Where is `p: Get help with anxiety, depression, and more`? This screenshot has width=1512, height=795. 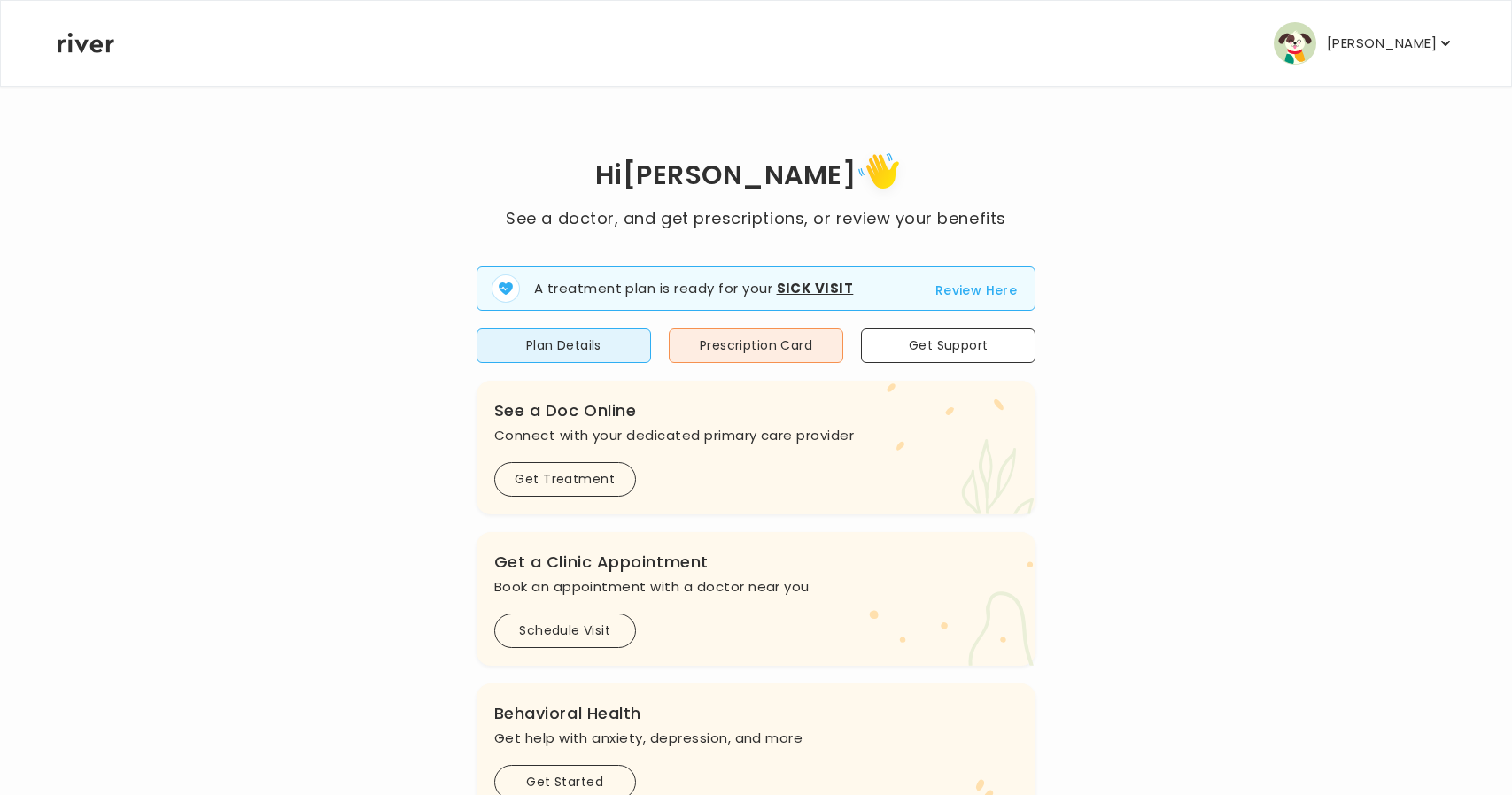
p: Get help with anxiety, depression, and more is located at coordinates (756, 738).